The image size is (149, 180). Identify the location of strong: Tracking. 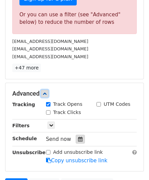
(23, 104).